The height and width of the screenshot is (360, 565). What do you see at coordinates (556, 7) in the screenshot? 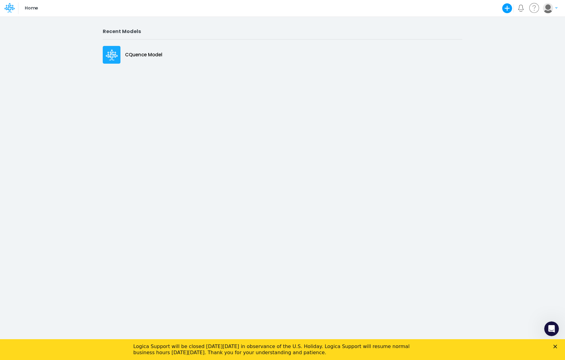
I see `div: Close` at bounding box center [556, 7].